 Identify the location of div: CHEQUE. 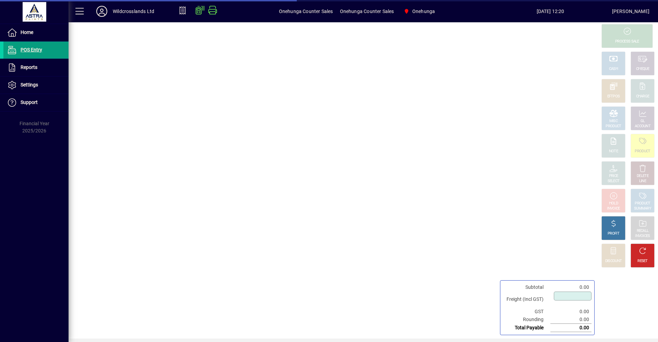
(642, 69).